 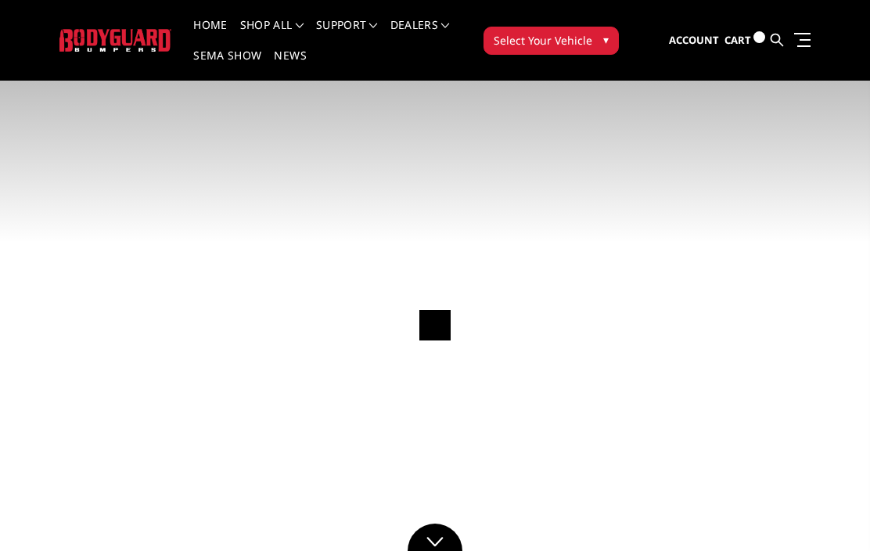 What do you see at coordinates (346, 34) in the screenshot?
I see `a: Support` at bounding box center [346, 34].